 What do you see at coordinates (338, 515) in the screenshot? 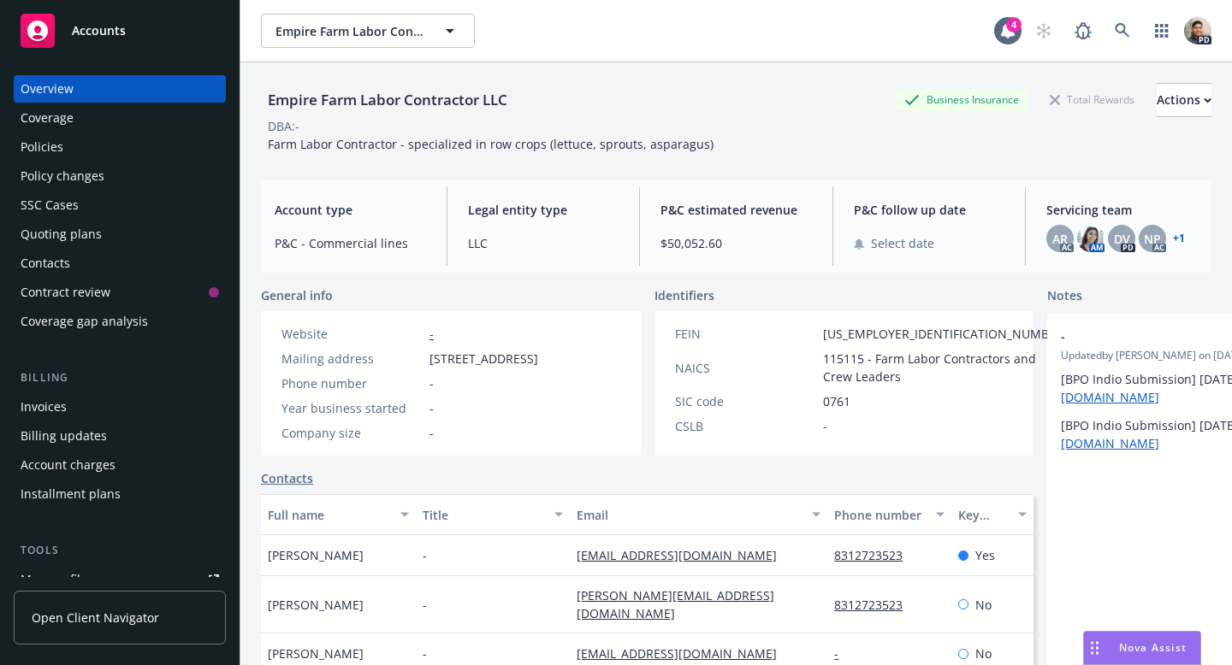
I see `button: Full name` at bounding box center [338, 515].